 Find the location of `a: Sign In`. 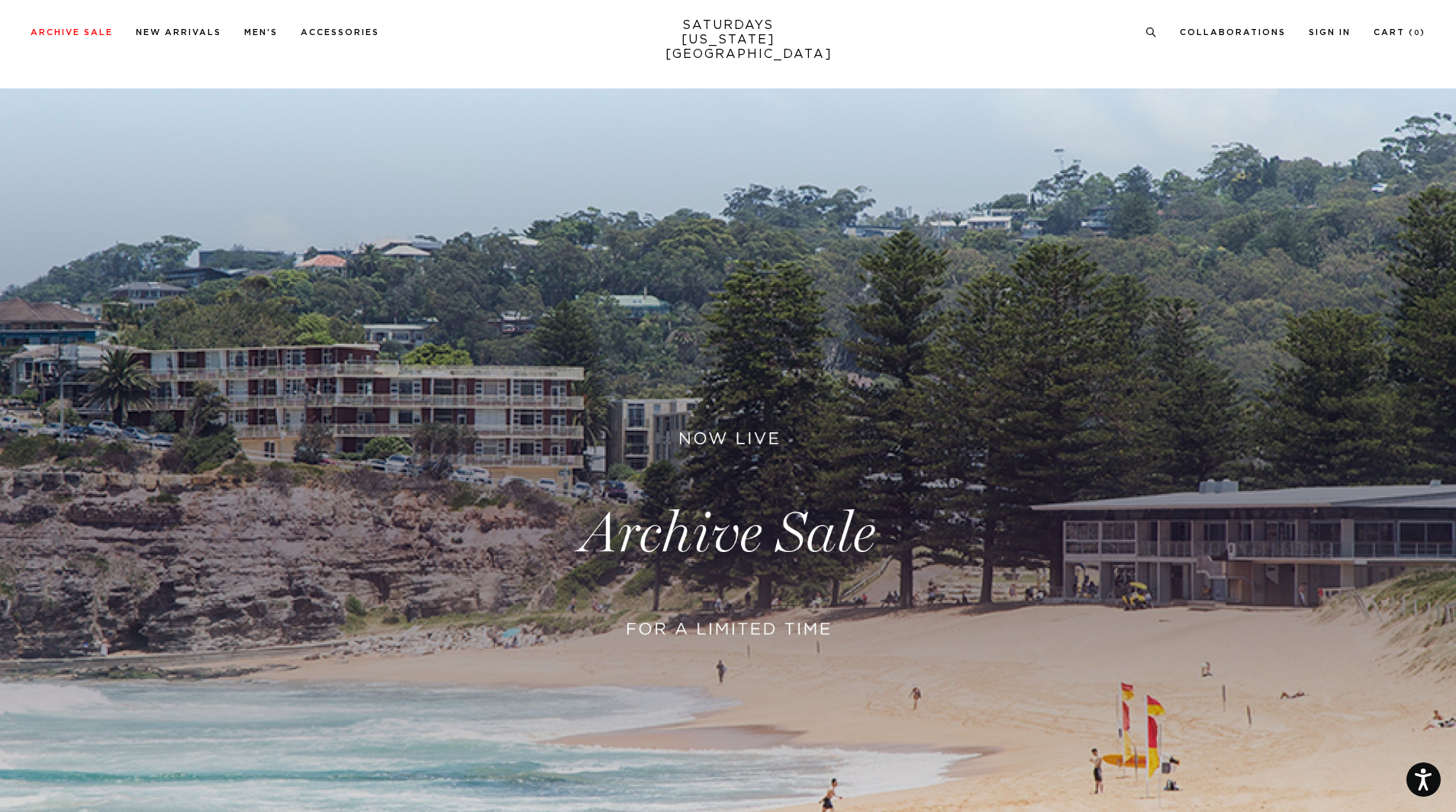

a: Sign In is located at coordinates (1329, 32).